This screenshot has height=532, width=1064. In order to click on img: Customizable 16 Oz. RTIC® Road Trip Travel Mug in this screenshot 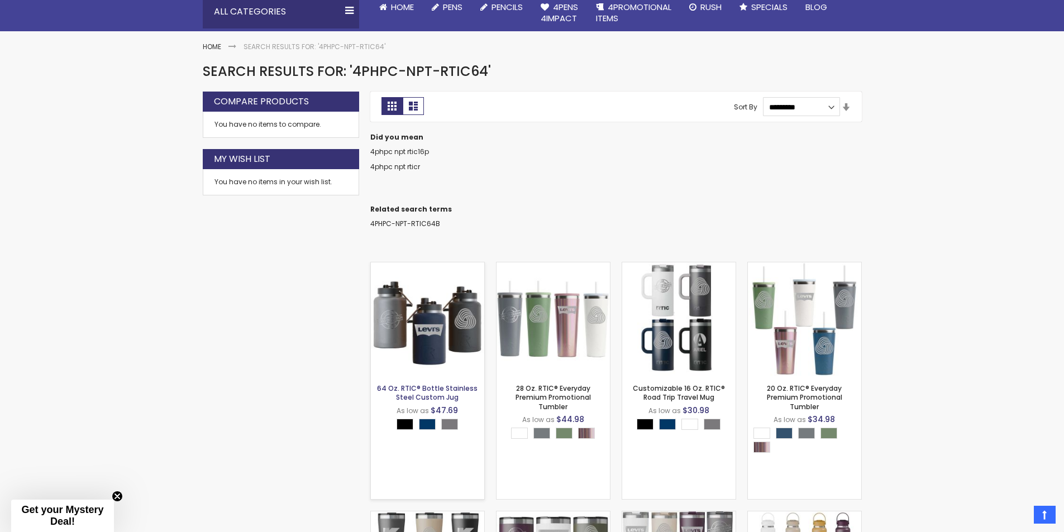, I will do `click(679, 319)`.